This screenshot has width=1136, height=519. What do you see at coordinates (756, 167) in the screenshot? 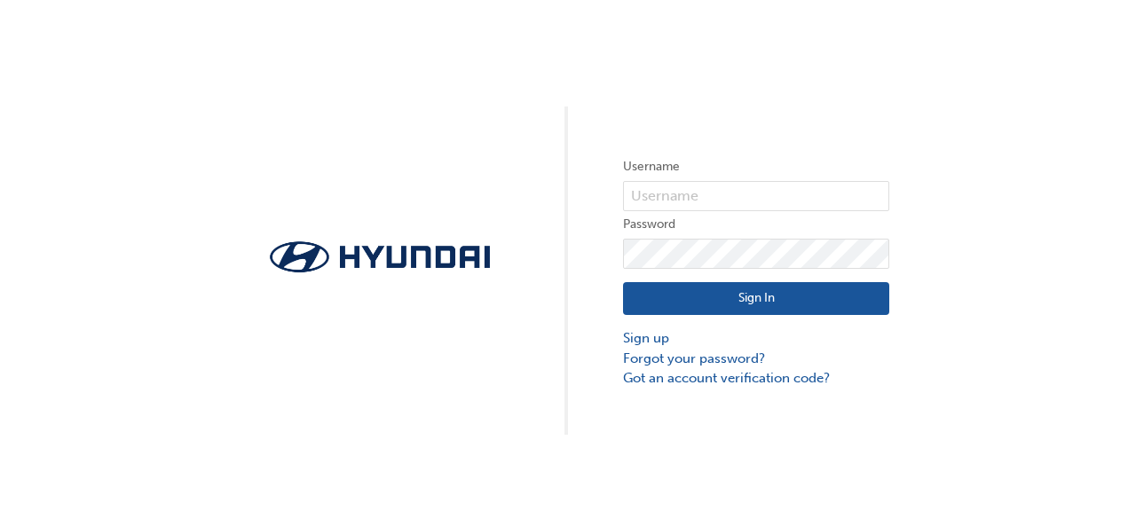
I see `label: Username` at bounding box center [756, 167].